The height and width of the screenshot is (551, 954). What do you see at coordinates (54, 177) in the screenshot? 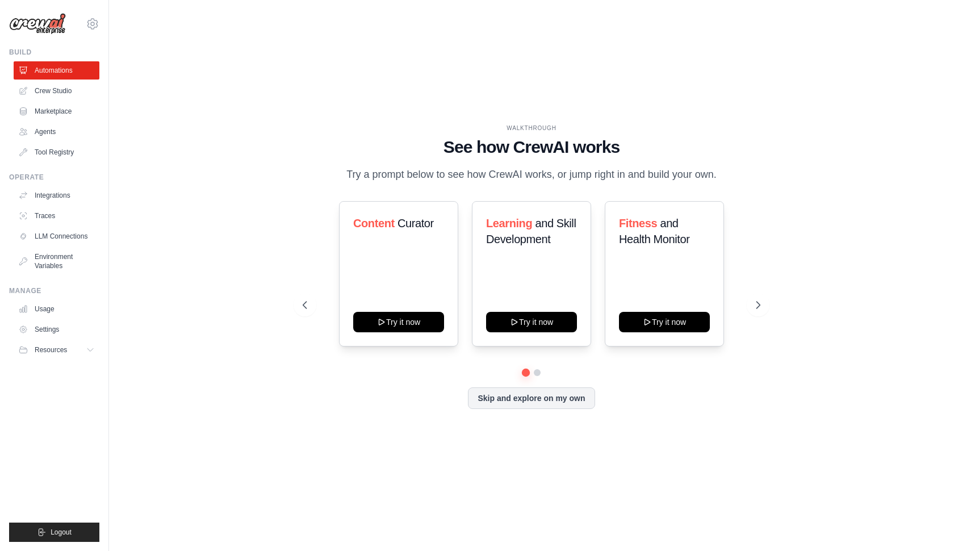
I see `div: Operate` at bounding box center [54, 177].